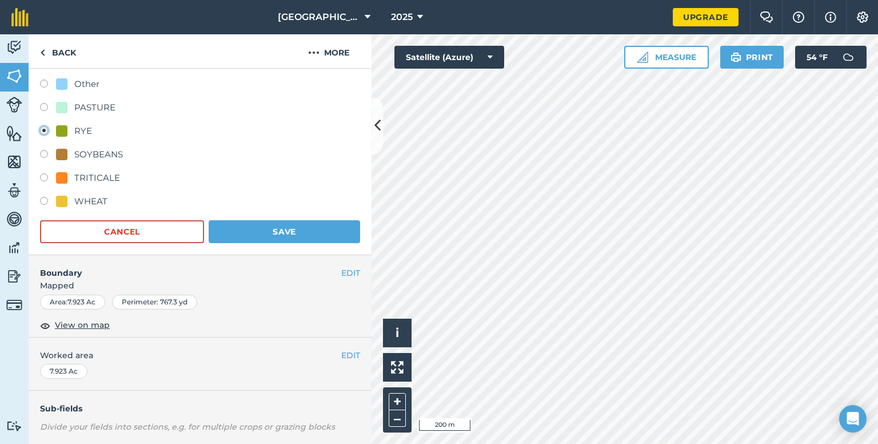 This screenshot has height=444, width=878. What do you see at coordinates (830, 17) in the screenshot?
I see `img: svg+xml;base64,PHN2ZyB4bWxucz0iaHR0cDovL3d3dy53My5vcmcvMjAwMC9zdmciIHdpZHRoPSIxNyIgaGVpZ2h0PSIxNy...` at bounding box center [830, 17].